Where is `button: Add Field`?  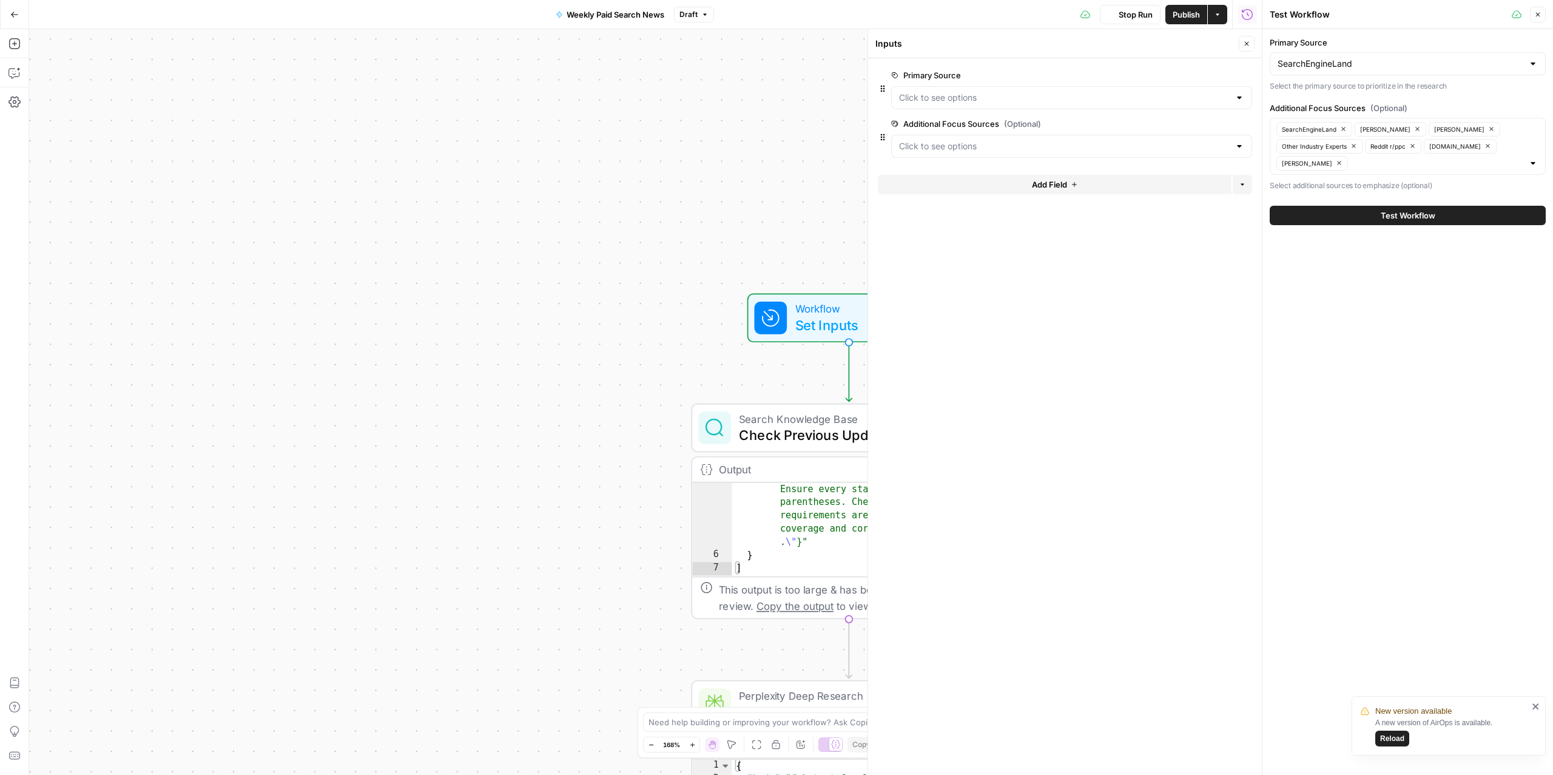 button: Add Field is located at coordinates (1054, 184).